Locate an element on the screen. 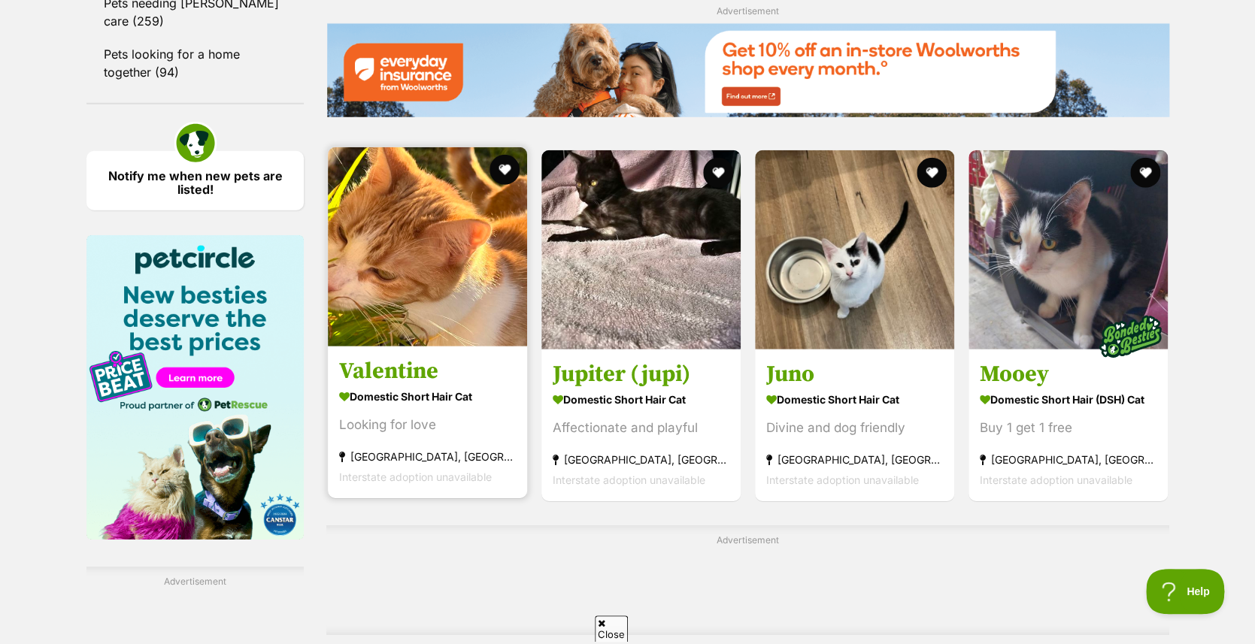 The image size is (1255, 644). strong: Domestic Short Hair (DSH) Cat is located at coordinates (1068, 399).